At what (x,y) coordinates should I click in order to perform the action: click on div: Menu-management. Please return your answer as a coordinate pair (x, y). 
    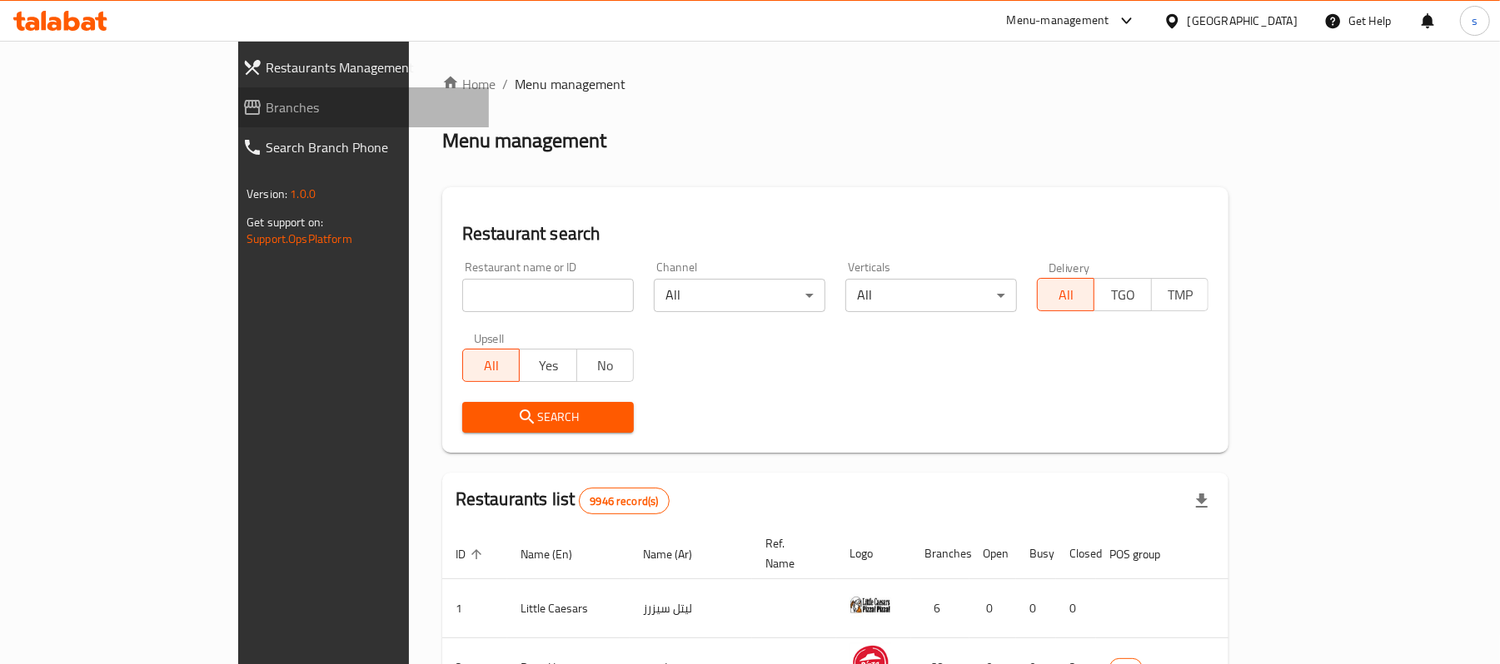
    Looking at the image, I should click on (1057, 21).